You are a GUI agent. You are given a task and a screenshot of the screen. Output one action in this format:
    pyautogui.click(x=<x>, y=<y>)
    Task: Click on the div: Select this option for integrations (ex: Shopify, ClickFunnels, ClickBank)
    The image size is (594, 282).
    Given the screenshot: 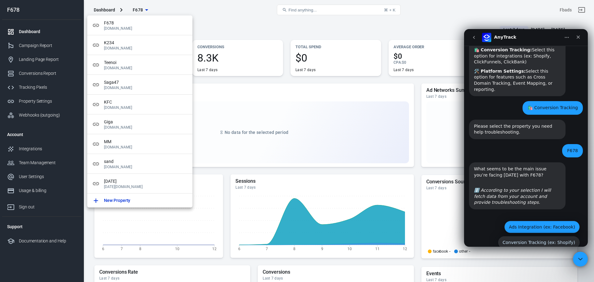 What is the action you would take?
    pyautogui.click(x=53, y=27)
    